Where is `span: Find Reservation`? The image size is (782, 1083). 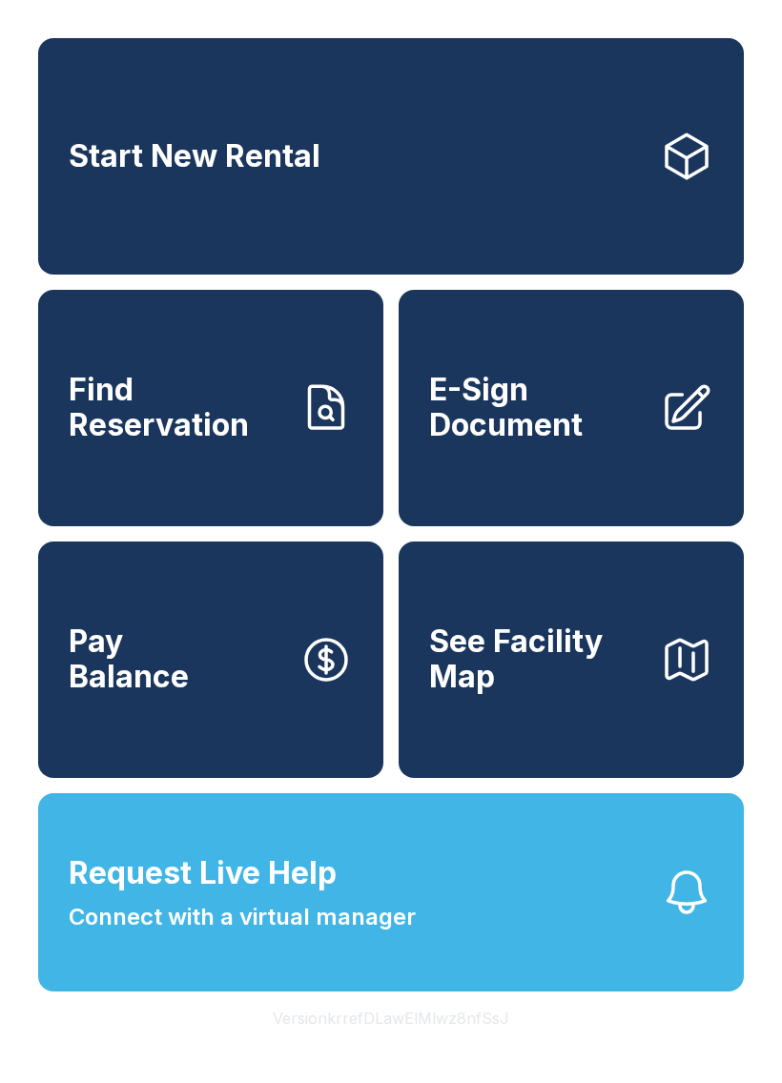 span: Find Reservation is located at coordinates (176, 407).